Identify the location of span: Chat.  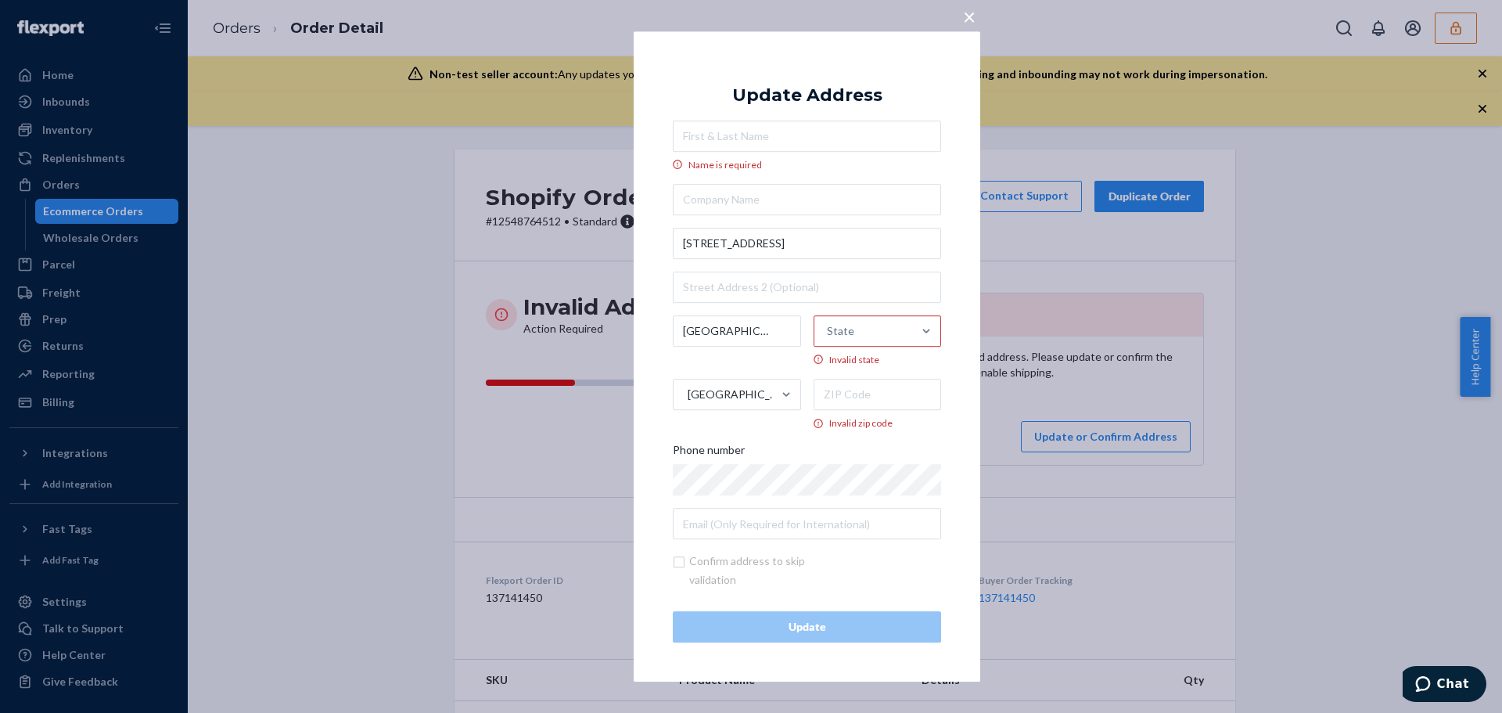
(50, 18).